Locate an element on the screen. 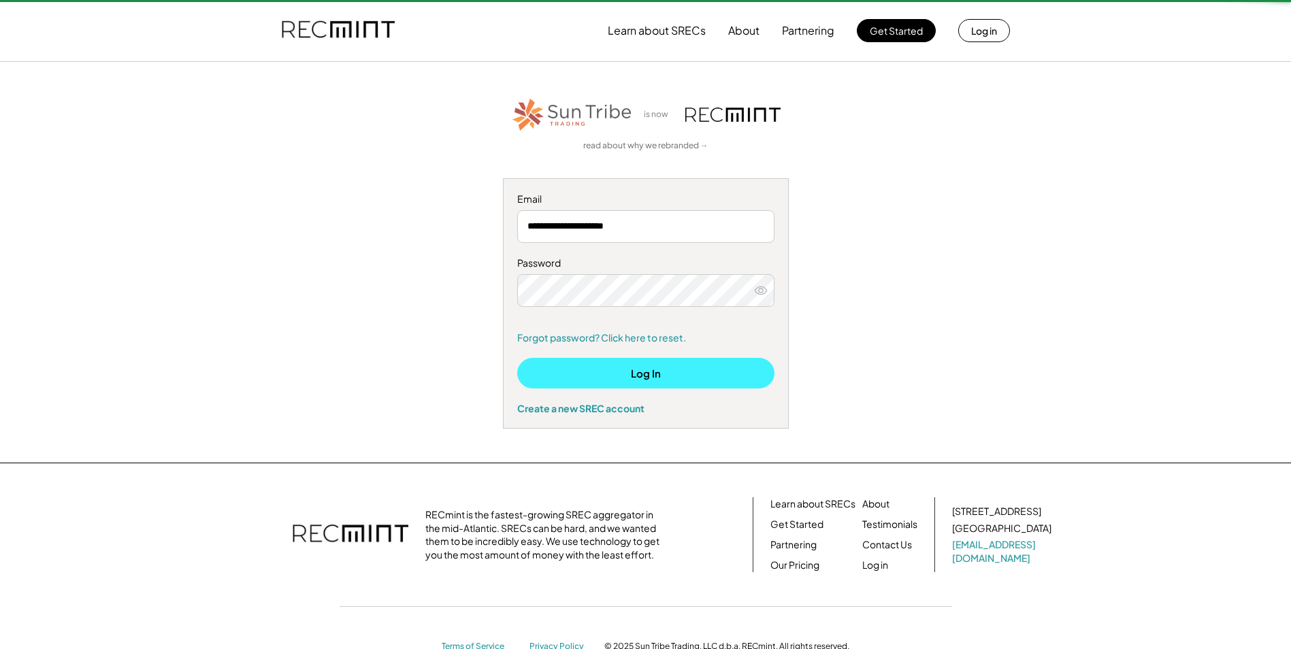 This screenshot has width=1291, height=649. a: Learn about SRECs is located at coordinates (813, 504).